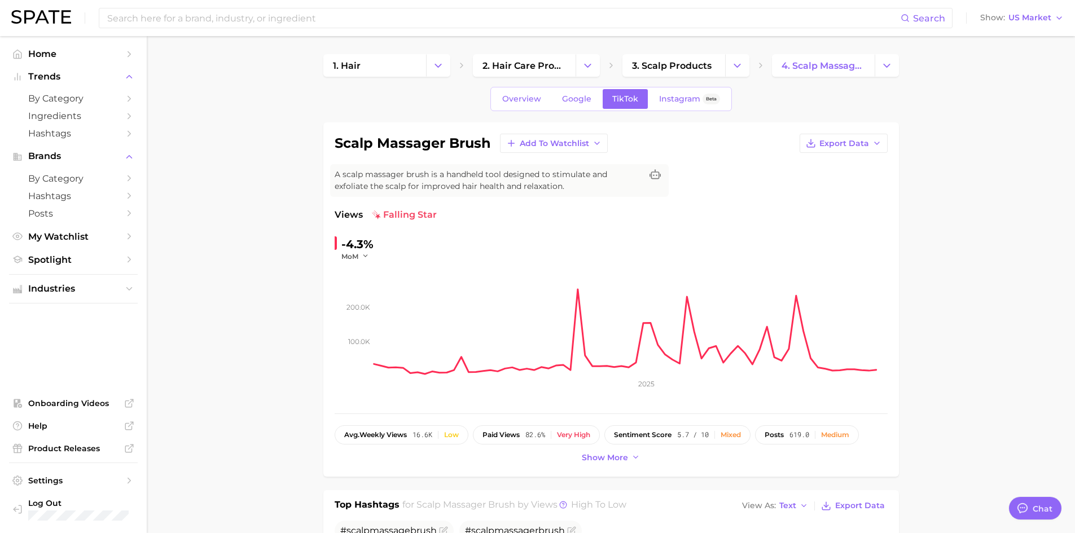 The height and width of the screenshot is (533, 1075). What do you see at coordinates (807, 435) in the screenshot?
I see `button: posts619.0Medium` at bounding box center [807, 435].